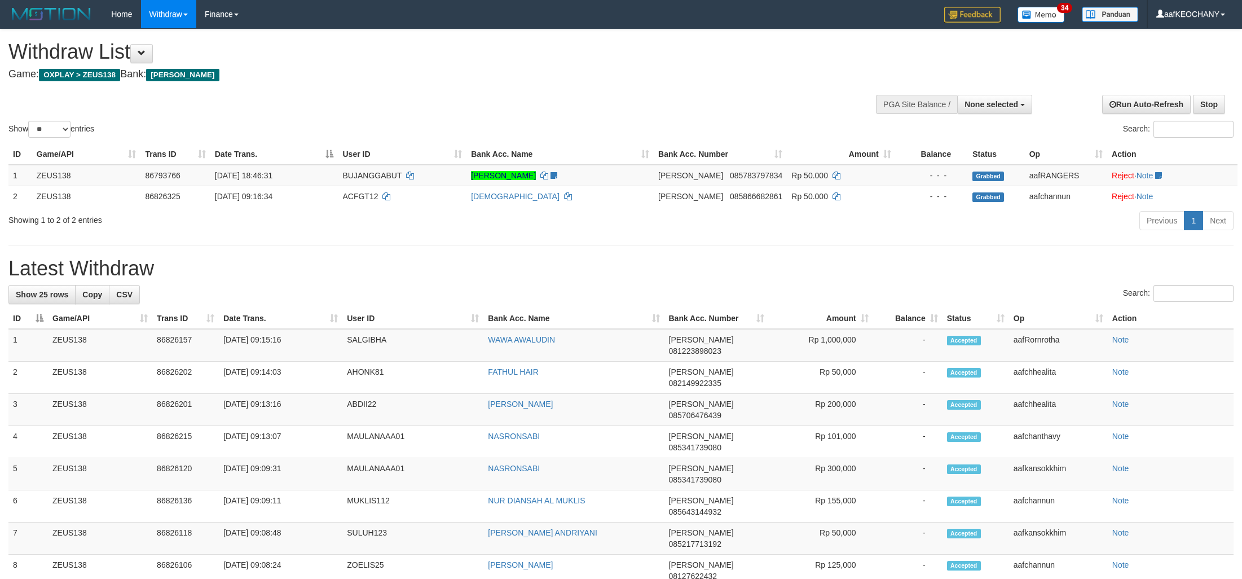 Image resolution: width=1242 pixels, height=579 pixels. Describe the element at coordinates (274, 154) in the screenshot. I see `th: Date Trans.: activate to sort column descending` at that location.